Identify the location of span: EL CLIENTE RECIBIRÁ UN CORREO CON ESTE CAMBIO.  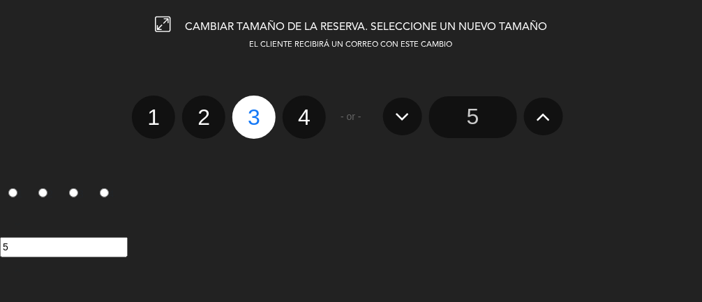
(351, 45).